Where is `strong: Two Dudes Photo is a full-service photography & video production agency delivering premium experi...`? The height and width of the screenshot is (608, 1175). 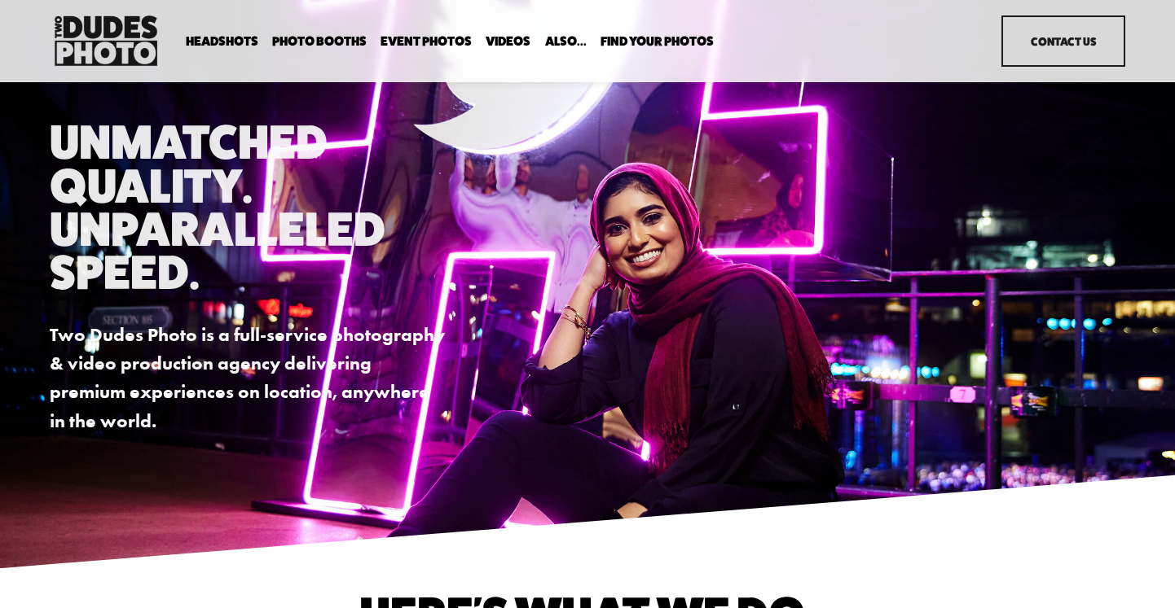 strong: Two Dudes Photo is a full-service photography & video production agency delivering premium experi... is located at coordinates (249, 378).